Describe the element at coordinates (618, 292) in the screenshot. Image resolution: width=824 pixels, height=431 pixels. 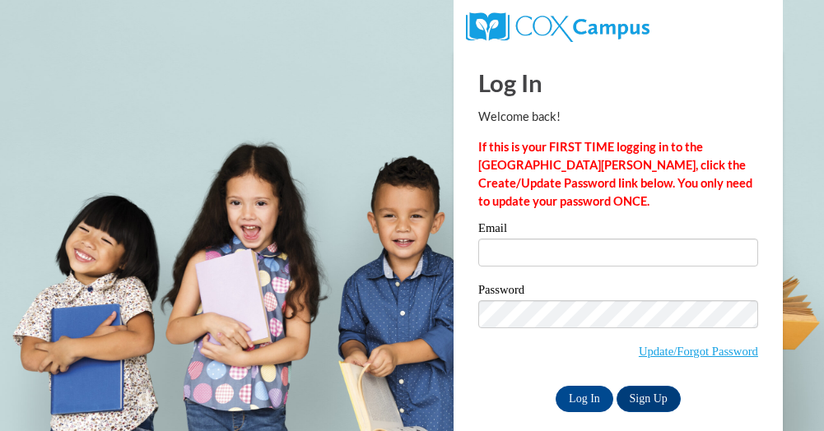
I see `label: Password` at that location.